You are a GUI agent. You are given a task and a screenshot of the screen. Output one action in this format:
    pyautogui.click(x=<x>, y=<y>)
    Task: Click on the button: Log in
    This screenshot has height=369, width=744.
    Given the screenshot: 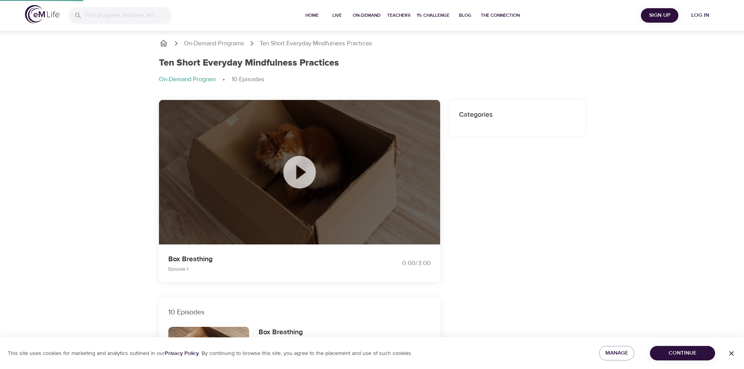 What is the action you would take?
    pyautogui.click(x=701, y=15)
    